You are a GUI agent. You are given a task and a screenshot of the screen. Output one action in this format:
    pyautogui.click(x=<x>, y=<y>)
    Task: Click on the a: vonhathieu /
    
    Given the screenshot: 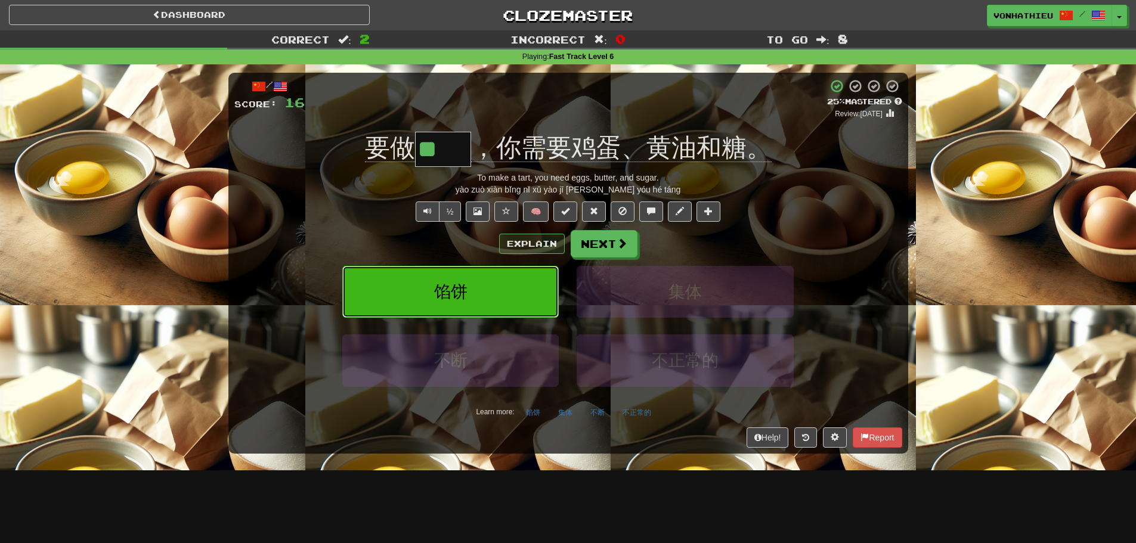 What is the action you would take?
    pyautogui.click(x=1050, y=16)
    